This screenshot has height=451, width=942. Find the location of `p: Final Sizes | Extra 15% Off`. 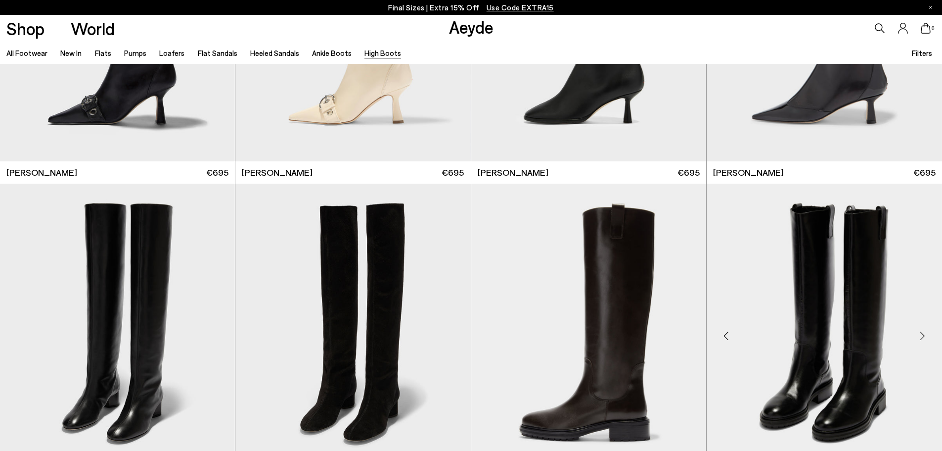

p: Final Sizes | Extra 15% Off is located at coordinates (471, 7).